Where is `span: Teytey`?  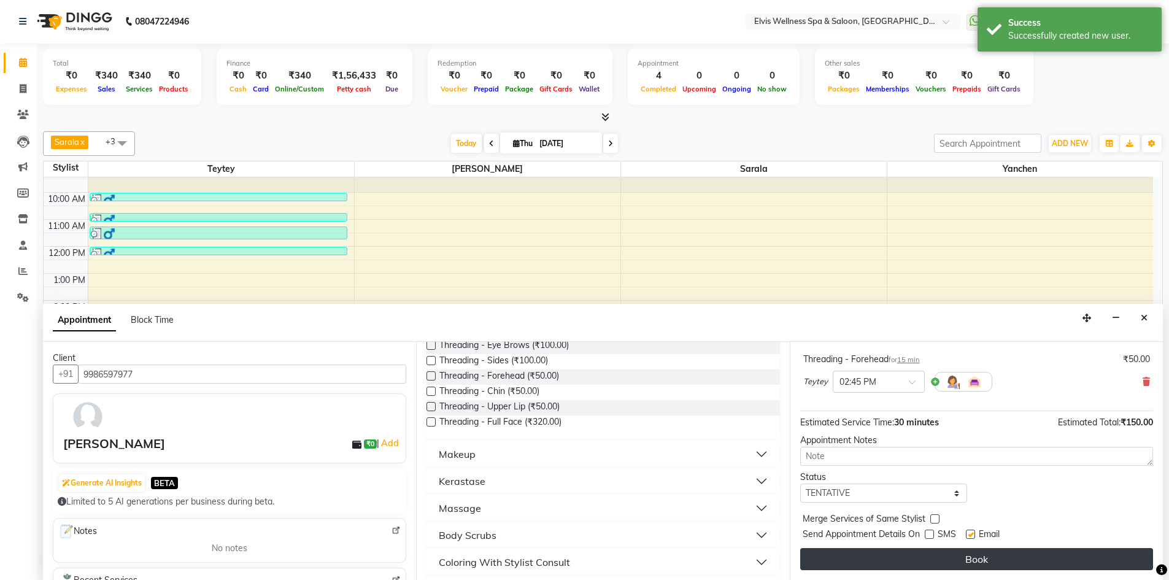 span: Teytey is located at coordinates (815, 382).